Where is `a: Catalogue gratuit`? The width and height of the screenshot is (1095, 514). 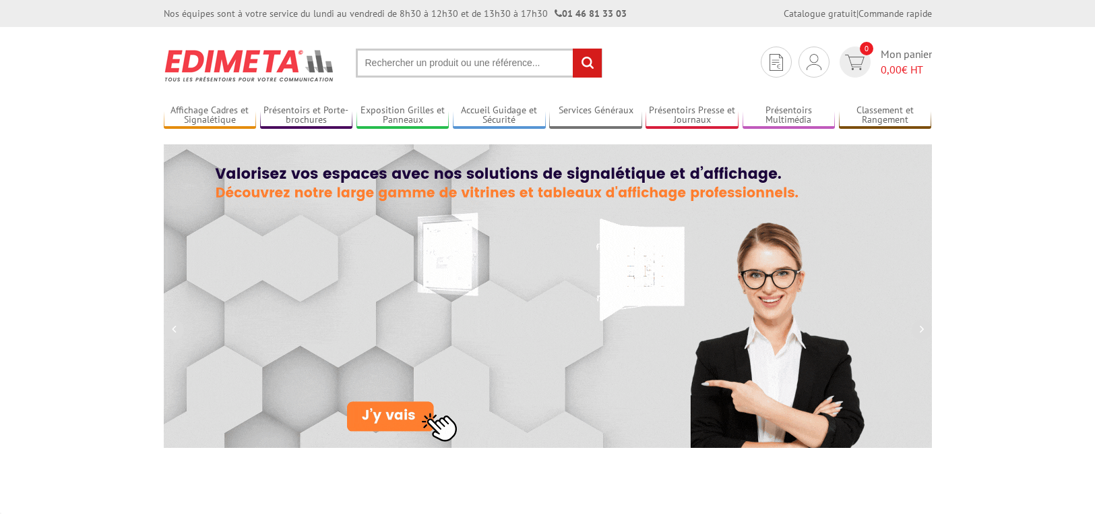 a: Catalogue gratuit is located at coordinates (820, 13).